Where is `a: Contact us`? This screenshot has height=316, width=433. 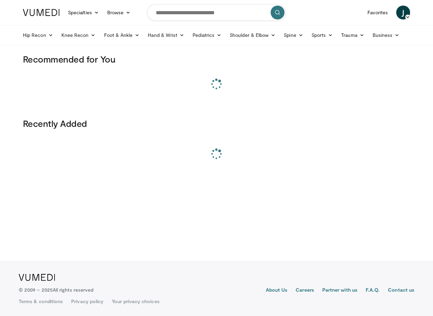 a: Contact us is located at coordinates (401, 290).